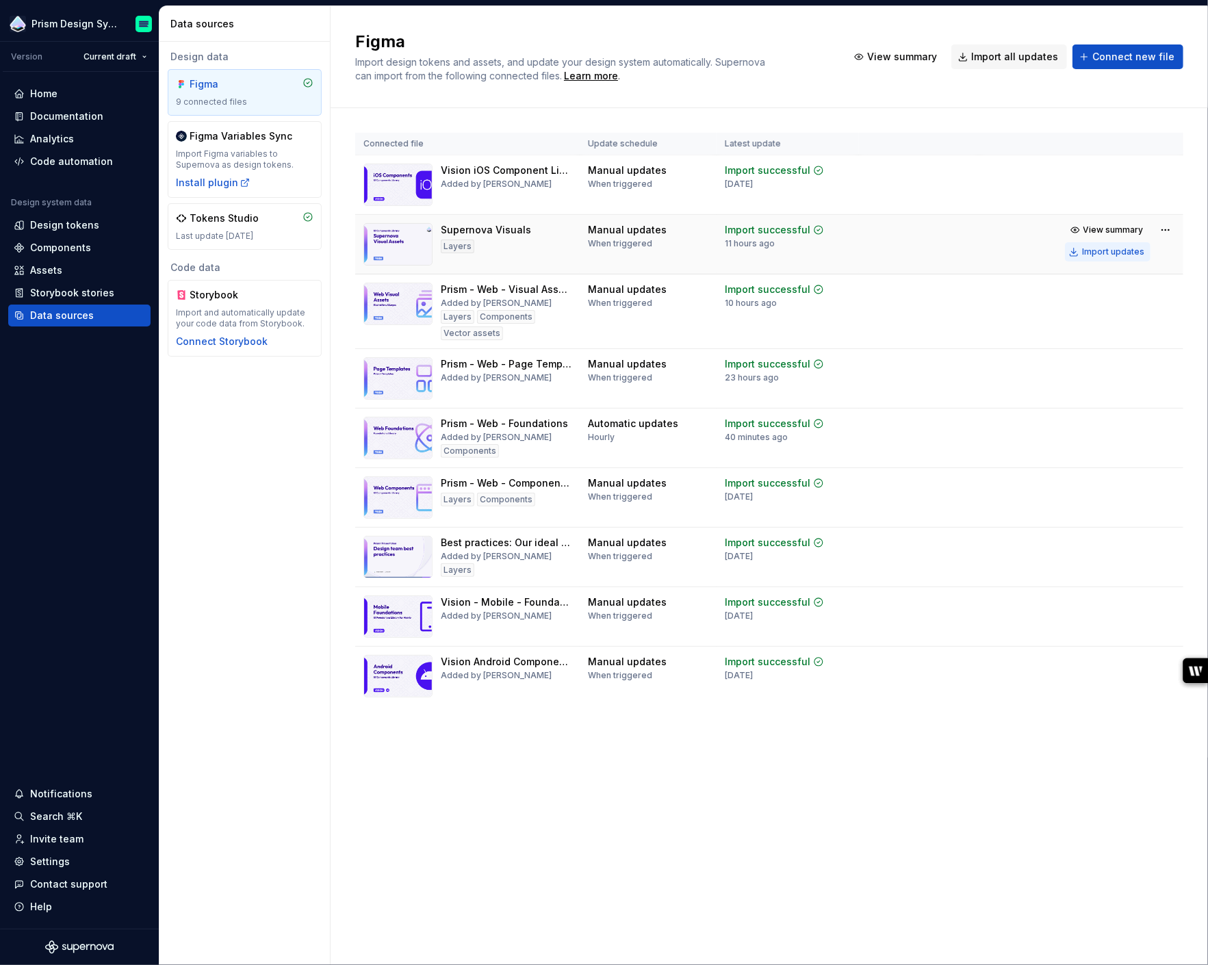 The image size is (1208, 965). I want to click on button: Help, so click(79, 906).